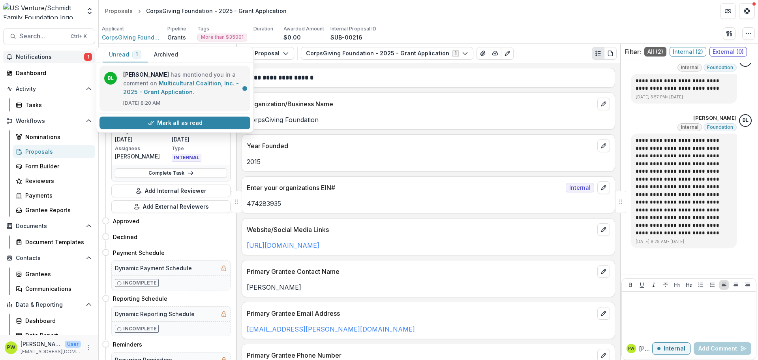 The image size is (758, 360). What do you see at coordinates (642, 285) in the screenshot?
I see `button: Underline` at bounding box center [642, 285].